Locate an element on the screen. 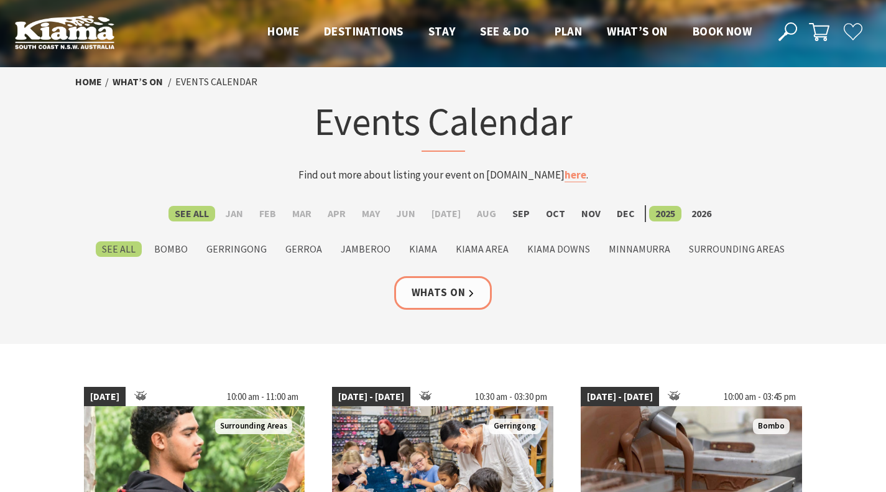 Image resolution: width=886 pixels, height=492 pixels. label: Nov is located at coordinates (590, 213).